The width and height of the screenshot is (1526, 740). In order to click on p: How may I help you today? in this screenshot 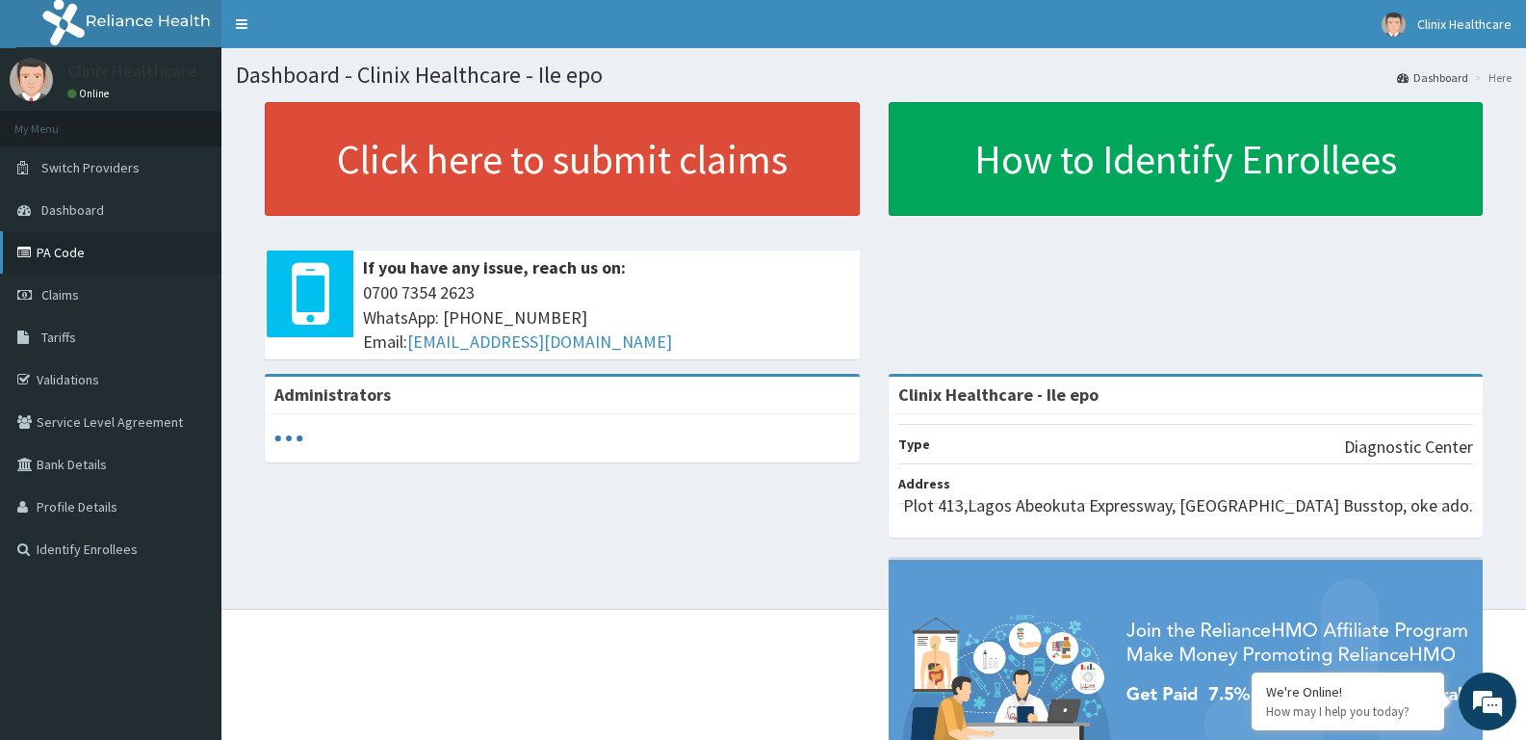, I will do `click(1348, 711)`.